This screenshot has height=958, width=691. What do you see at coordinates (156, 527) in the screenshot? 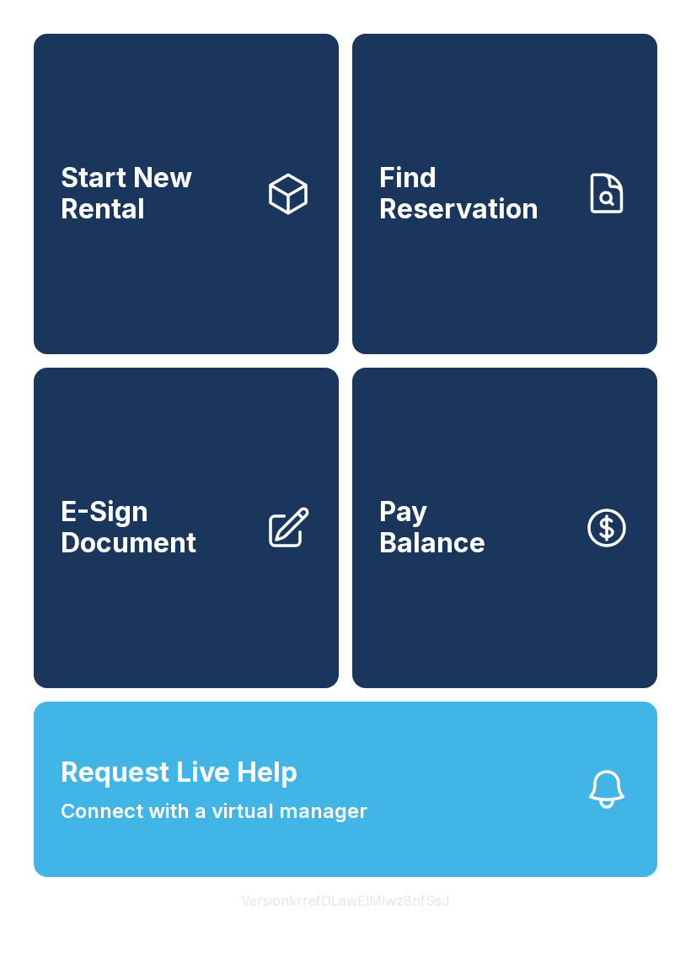
I see `span: E-Sign Document` at bounding box center [156, 527].